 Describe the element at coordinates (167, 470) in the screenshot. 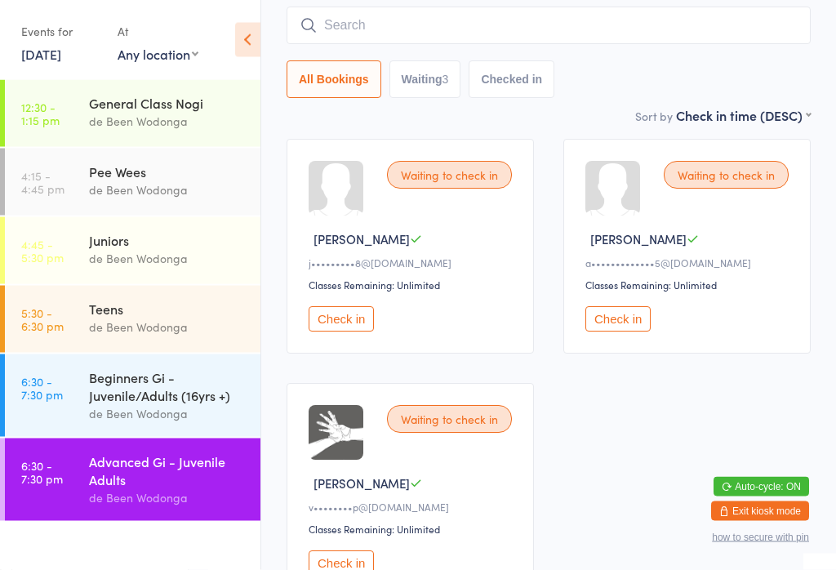

I see `div: Advanced Gi - Juvenile Adults` at that location.